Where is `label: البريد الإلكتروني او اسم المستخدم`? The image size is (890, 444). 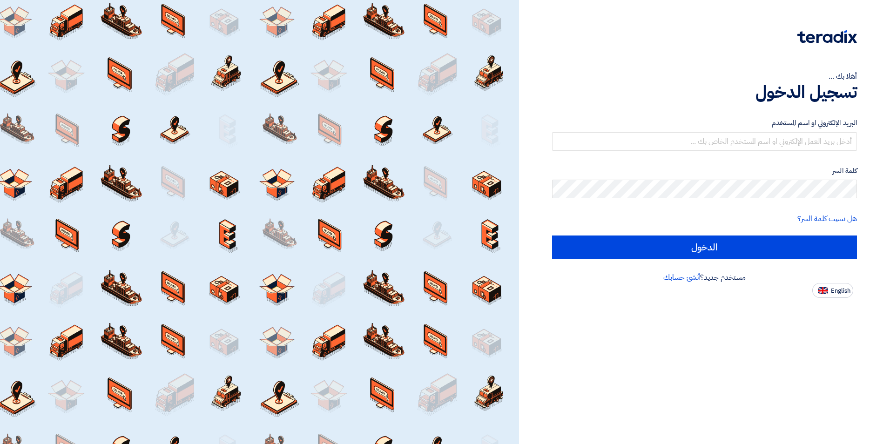
label: البريد الإلكتروني او اسم المستخدم is located at coordinates (704, 123).